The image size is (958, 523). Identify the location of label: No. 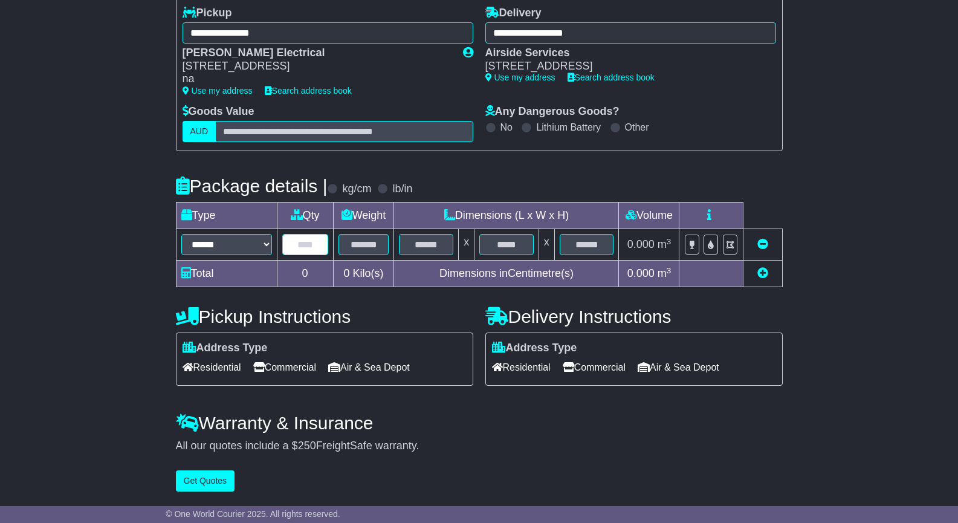
(507, 127).